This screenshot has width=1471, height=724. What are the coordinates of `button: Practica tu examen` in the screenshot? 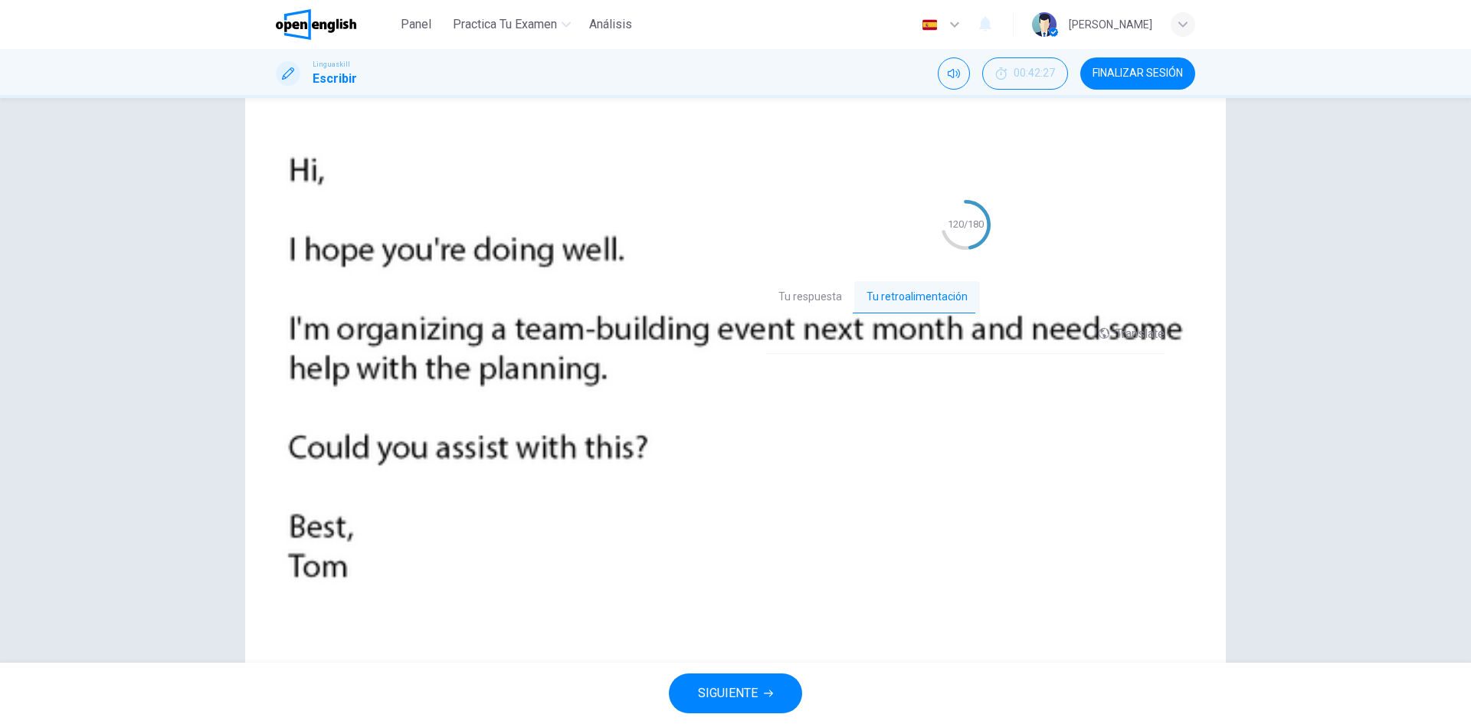 It's located at (512, 25).